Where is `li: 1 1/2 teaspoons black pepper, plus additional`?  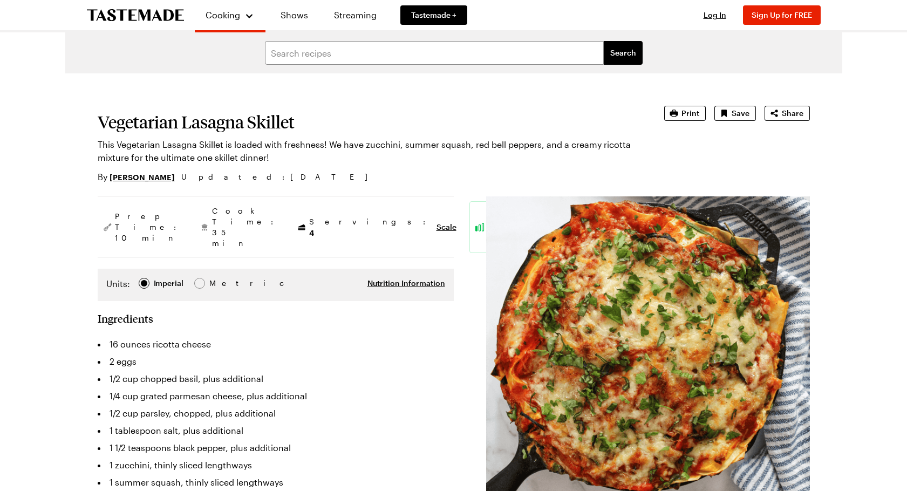 li: 1 1/2 teaspoons black pepper, plus additional is located at coordinates (276, 448).